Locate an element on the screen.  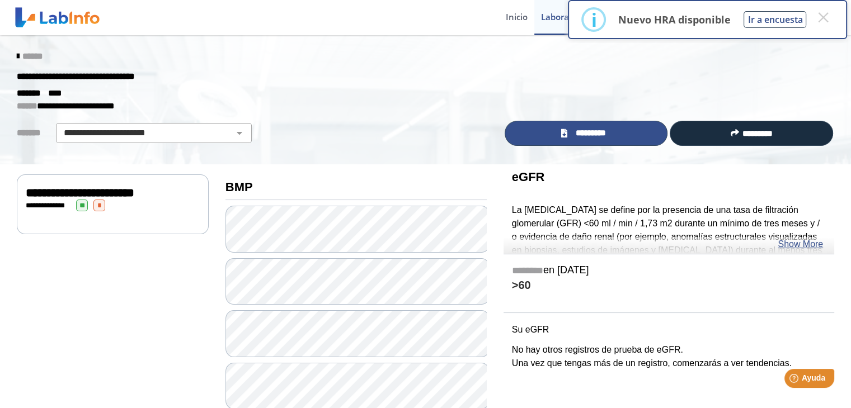
p: Nuevo HRA disponible is located at coordinates (674, 20).